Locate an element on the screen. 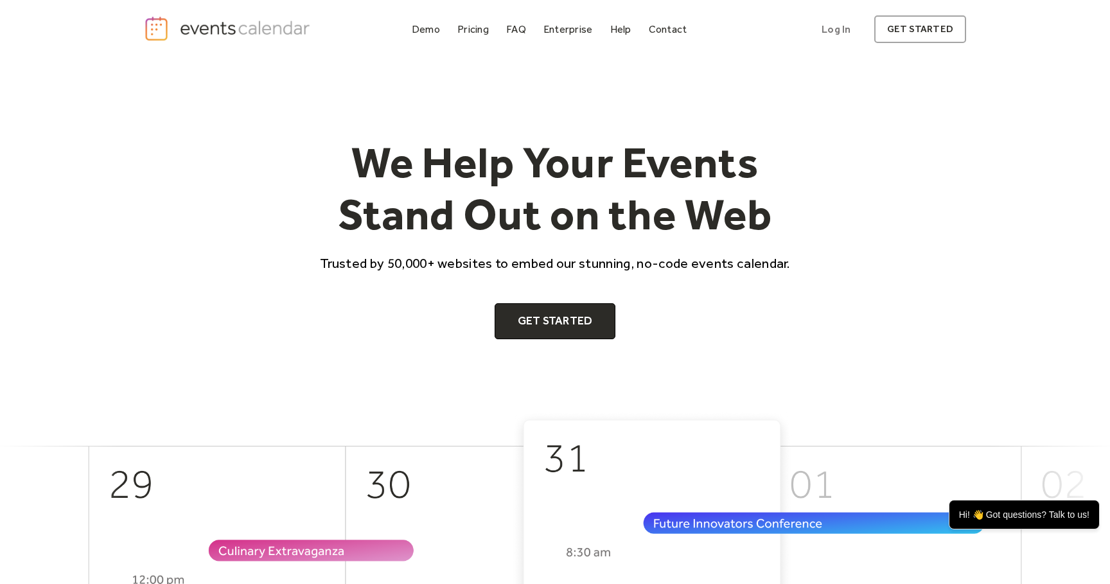  a: home is located at coordinates (229, 28).